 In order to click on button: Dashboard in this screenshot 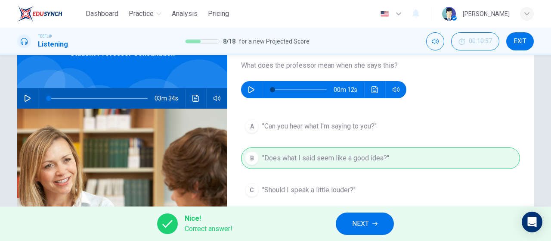, I will do `click(102, 14)`.